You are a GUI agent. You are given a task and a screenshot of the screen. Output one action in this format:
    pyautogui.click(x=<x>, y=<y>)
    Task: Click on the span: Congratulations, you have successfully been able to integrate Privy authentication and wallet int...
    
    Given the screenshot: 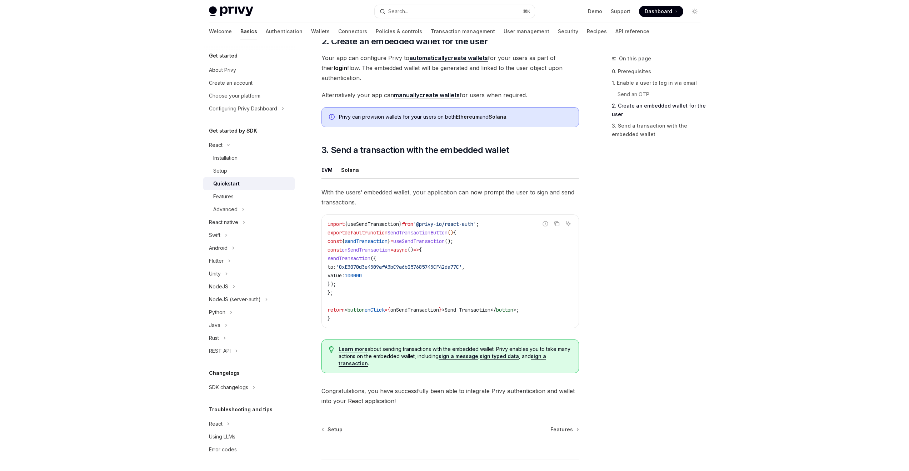 What is the action you would take?
    pyautogui.click(x=450, y=396)
    